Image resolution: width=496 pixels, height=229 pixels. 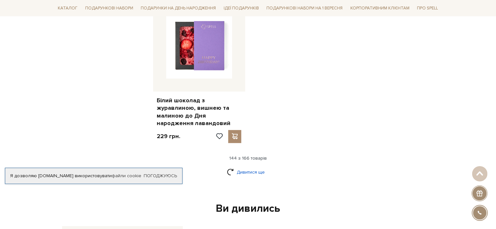 What do you see at coordinates (241, 8) in the screenshot?
I see `a: Ідеї подарунків` at bounding box center [241, 8].